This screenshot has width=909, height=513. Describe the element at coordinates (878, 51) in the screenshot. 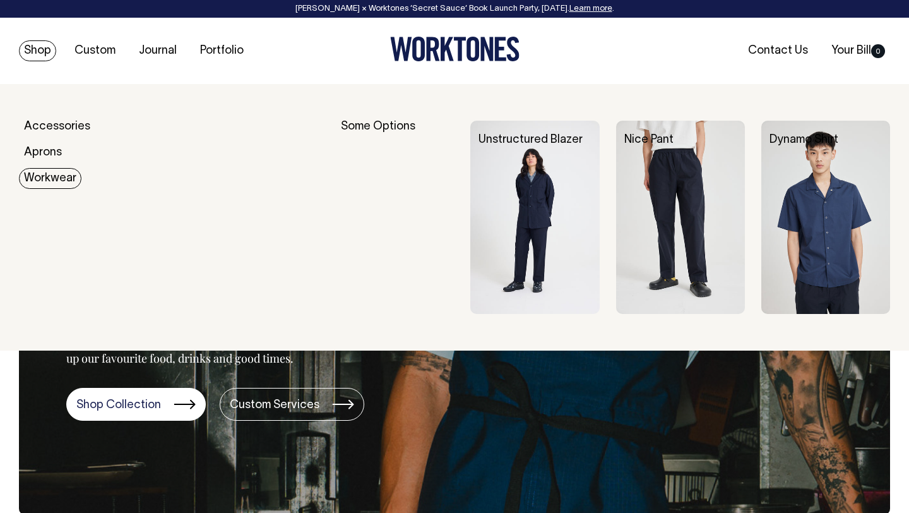

I see `span: 0` at that location.